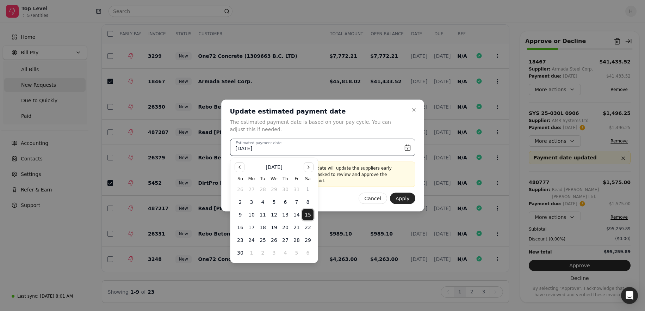  I want to click on button: Tuesday, October 28th, 2025, so click(263, 189).